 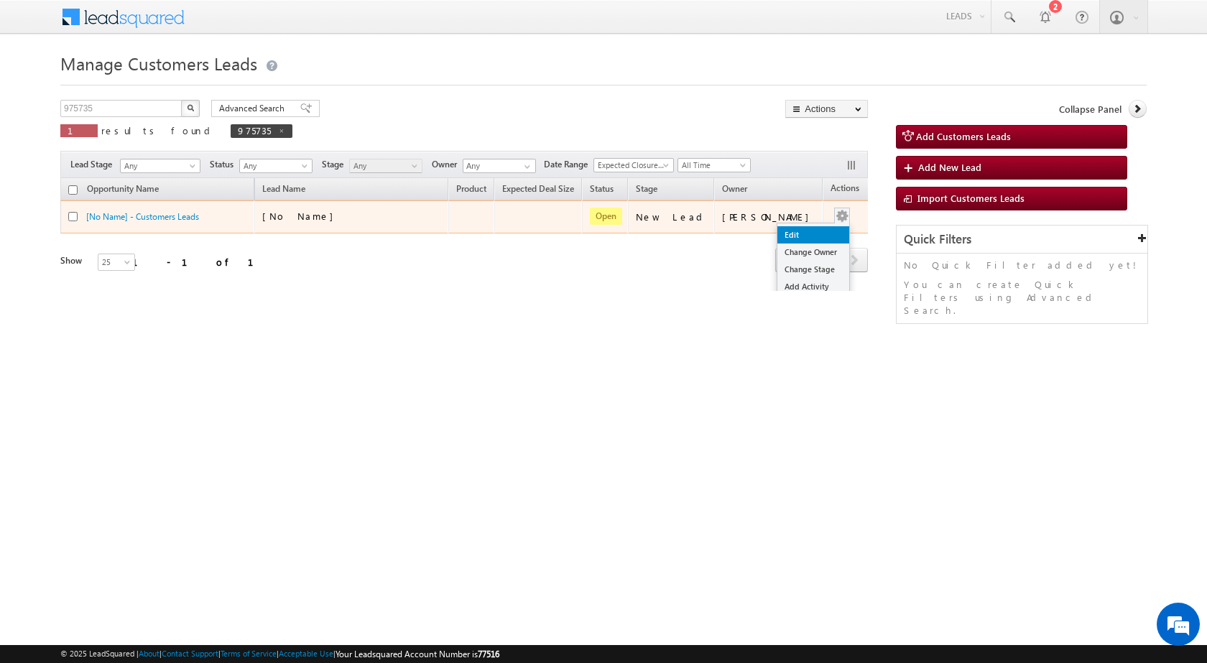 I want to click on span: Expected Closure Date, so click(x=631, y=165).